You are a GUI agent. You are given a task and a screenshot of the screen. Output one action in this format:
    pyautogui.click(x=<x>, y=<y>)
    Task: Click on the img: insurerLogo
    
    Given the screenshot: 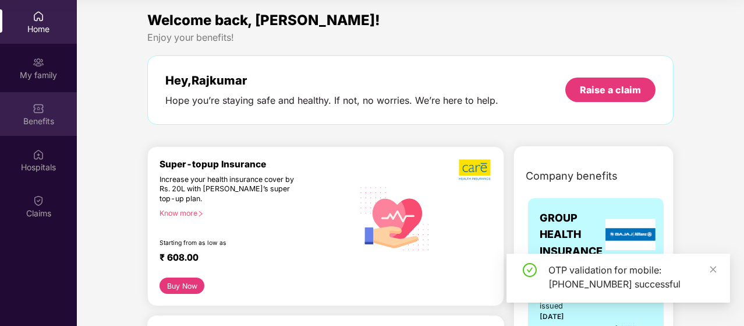 What is the action you would take?
    pyautogui.click(x=631, y=234)
    